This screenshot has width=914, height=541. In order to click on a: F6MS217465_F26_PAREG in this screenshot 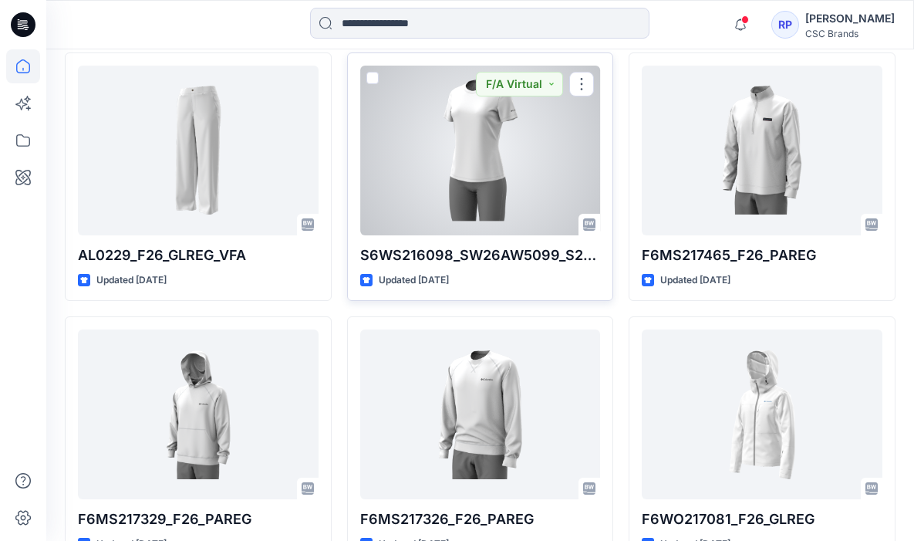, I will do `click(762, 150)`.